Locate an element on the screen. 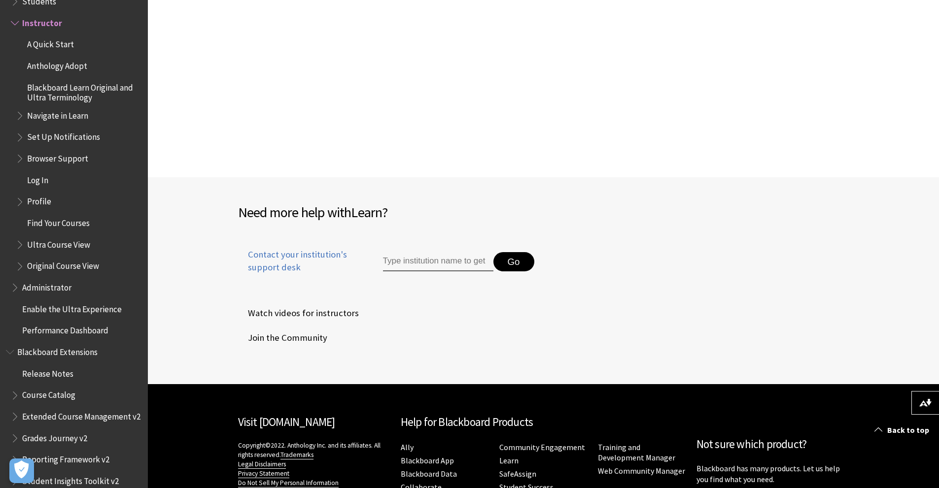  span: Ultra Course View is located at coordinates (59, 243).